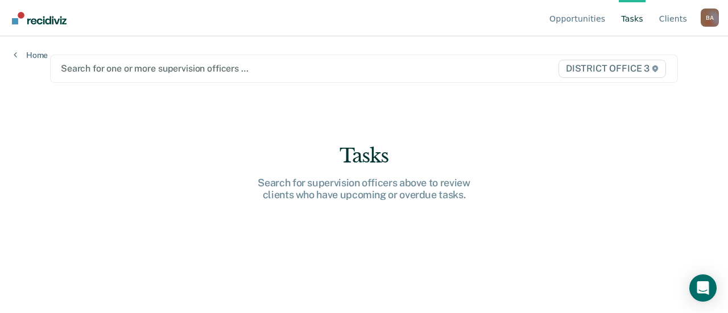 The height and width of the screenshot is (313, 728). I want to click on button: Profile dropdown button, so click(710, 18).